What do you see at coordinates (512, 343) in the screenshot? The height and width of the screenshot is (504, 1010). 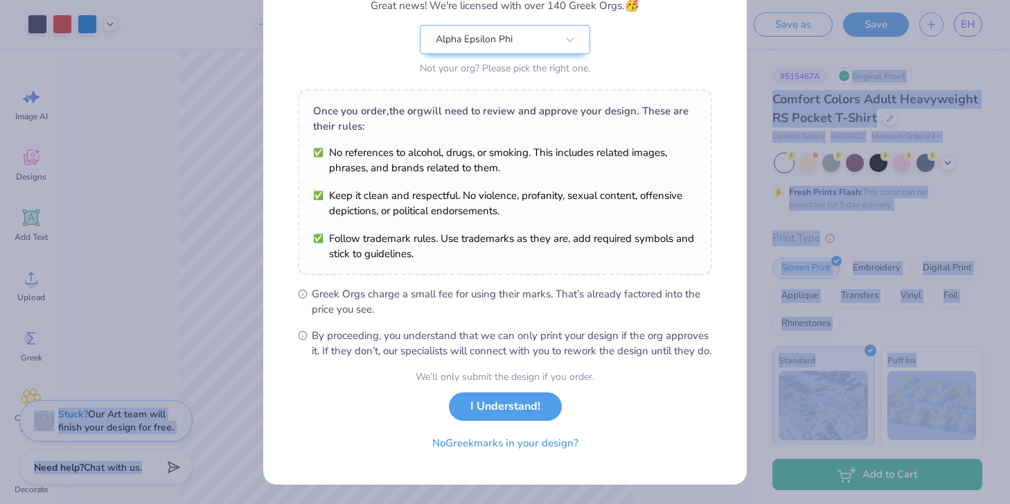 I see `span: By proceeding, you understand that we can only print your design if the org approves it. If they ...` at bounding box center [512, 343].